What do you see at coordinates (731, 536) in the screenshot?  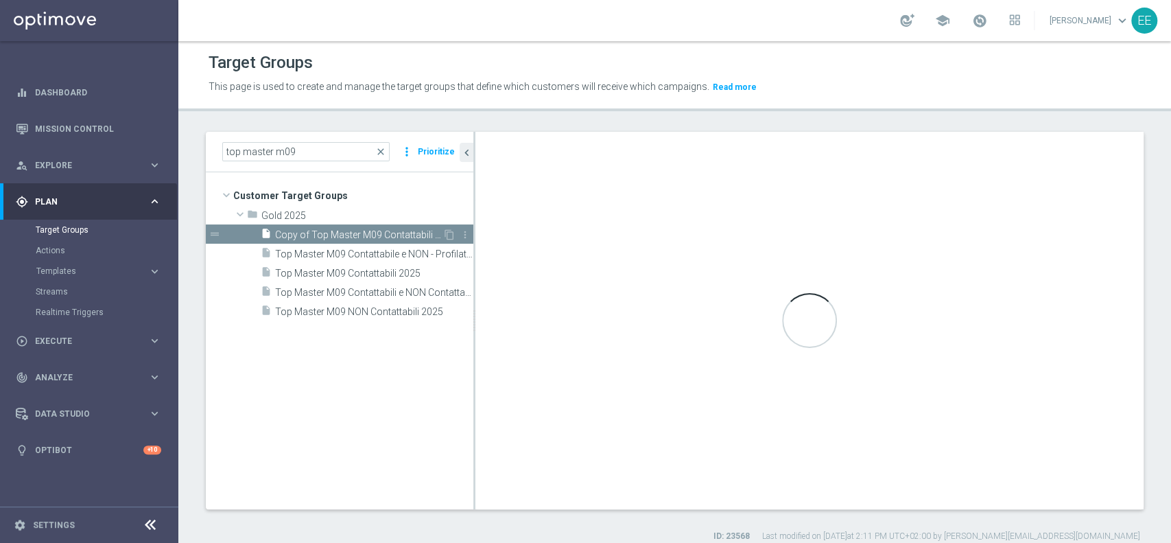 I see `label: ID: 23568` at bounding box center [731, 536].